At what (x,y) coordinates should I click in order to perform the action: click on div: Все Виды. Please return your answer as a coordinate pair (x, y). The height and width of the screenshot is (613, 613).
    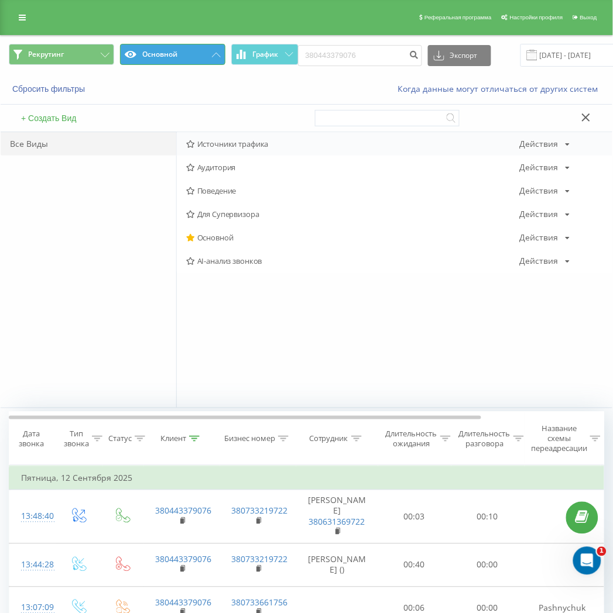
    Looking at the image, I should click on (88, 144).